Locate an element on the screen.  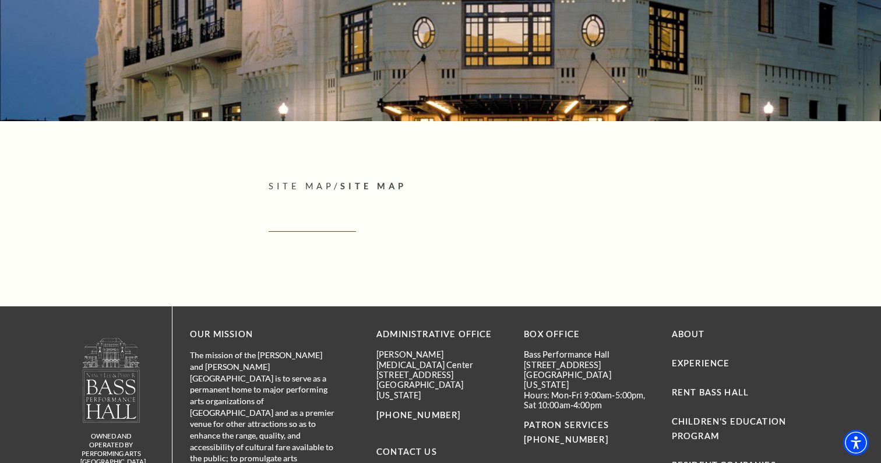
a: About is located at coordinates (688, 334).